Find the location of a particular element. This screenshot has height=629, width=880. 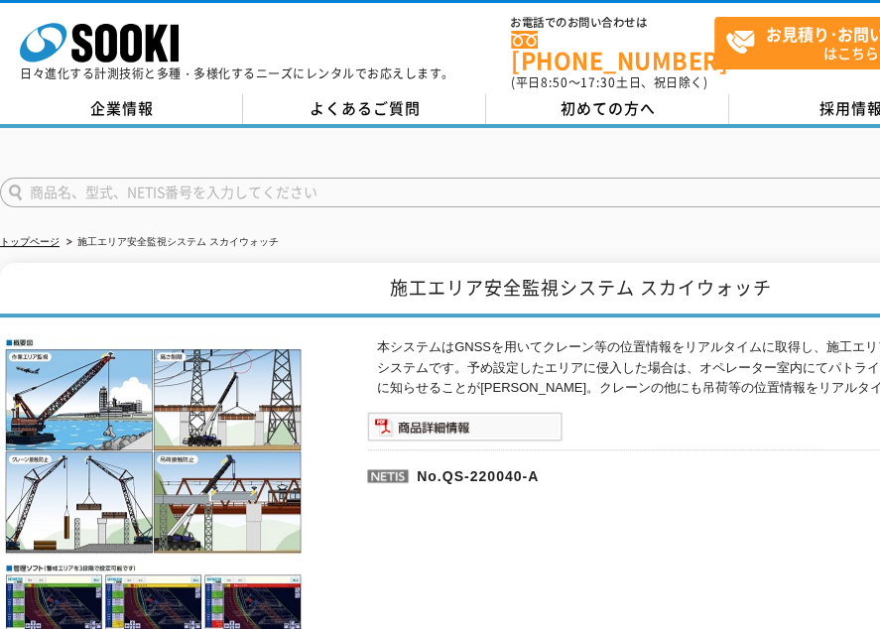

a: 商品詳細情報システム is located at coordinates (464, 430).